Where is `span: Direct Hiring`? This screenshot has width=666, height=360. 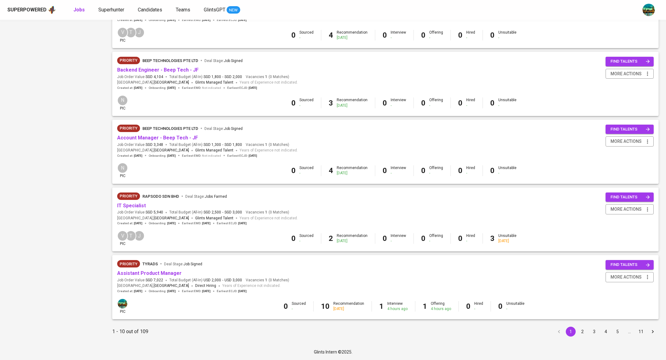 span: Direct Hiring is located at coordinates (206, 285).